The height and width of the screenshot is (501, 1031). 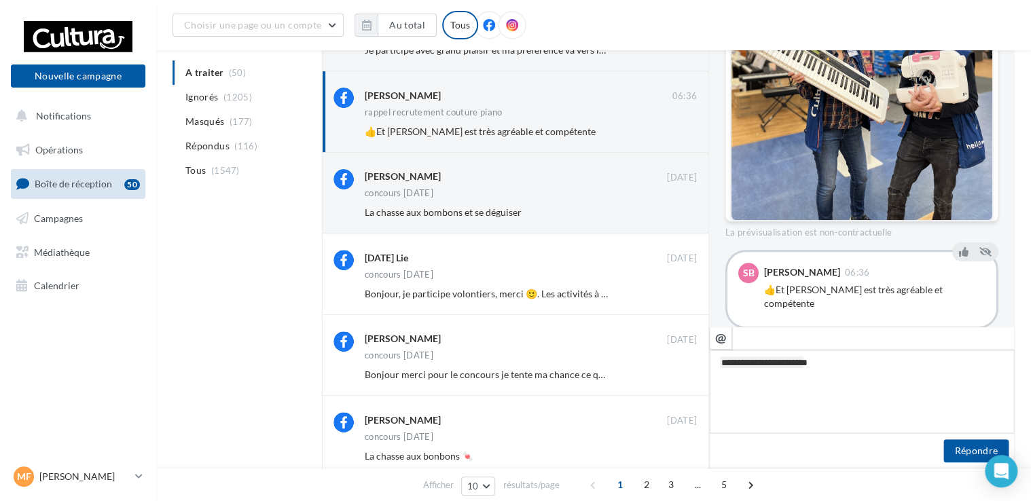 What do you see at coordinates (204, 122) in the screenshot?
I see `span: Masqués` at bounding box center [204, 122].